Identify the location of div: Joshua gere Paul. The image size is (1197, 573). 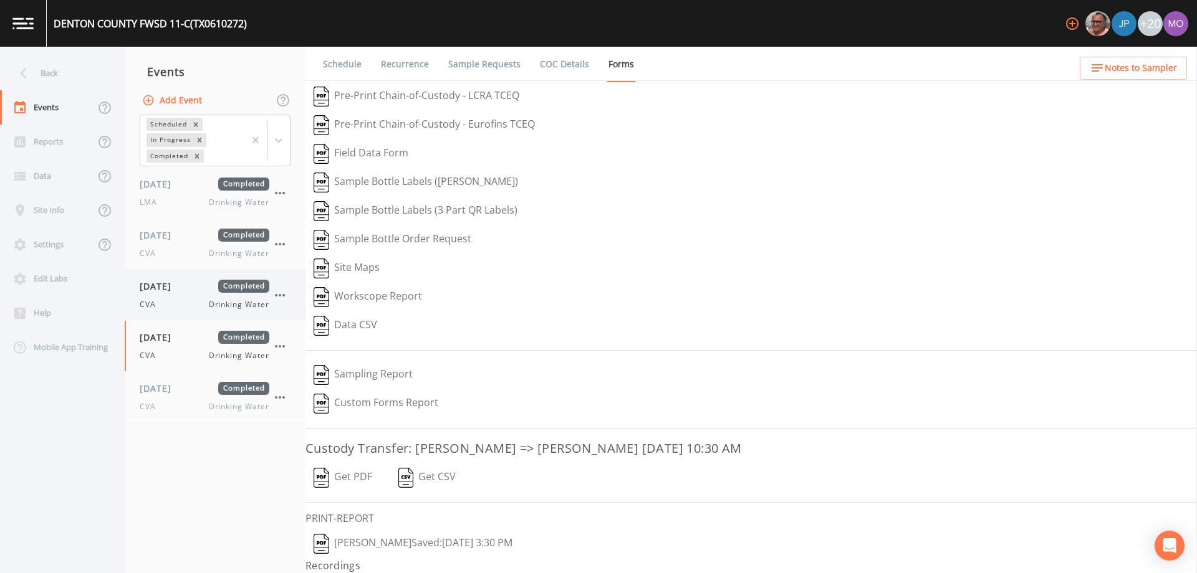
(1124, 24).